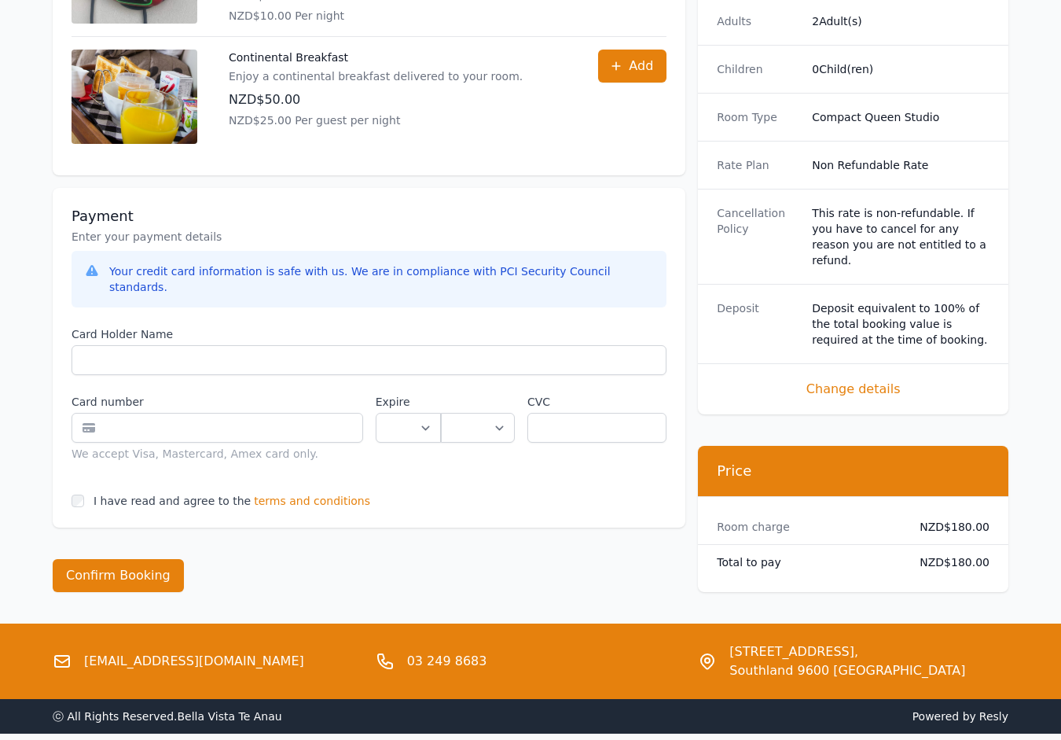  I want to click on dt: Deposit, so click(758, 324).